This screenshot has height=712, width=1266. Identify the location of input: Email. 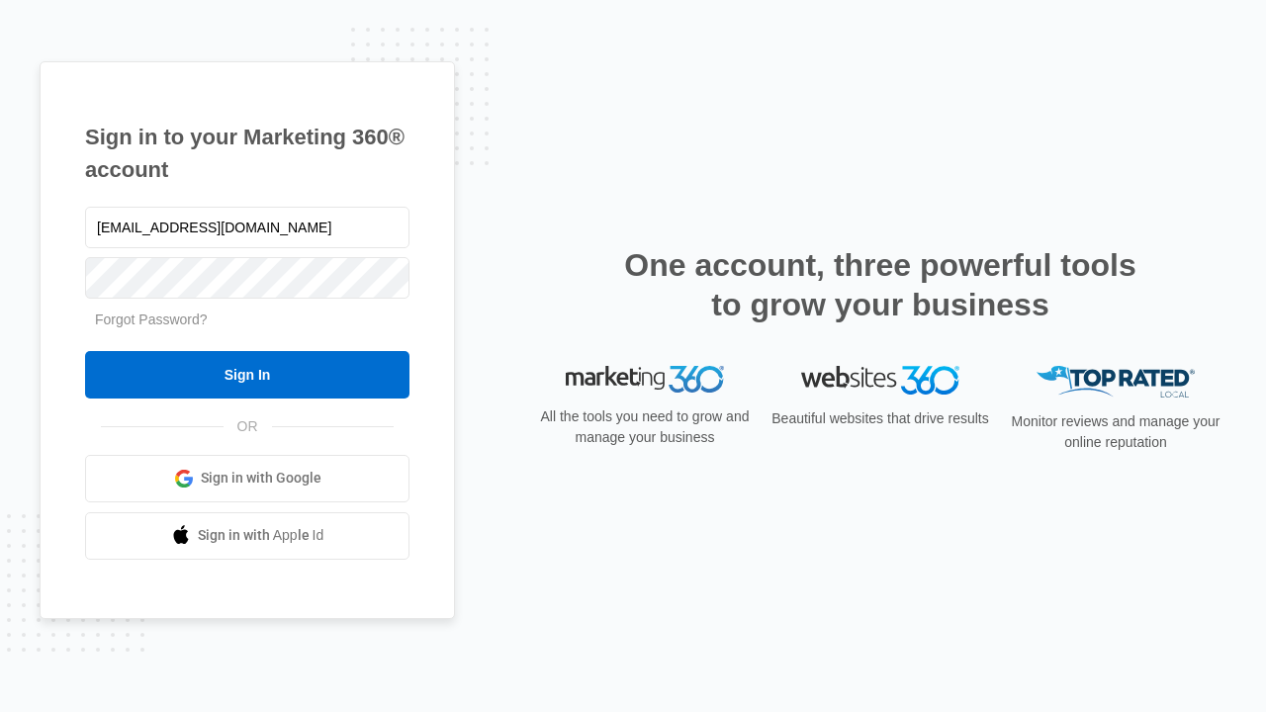
(247, 227).